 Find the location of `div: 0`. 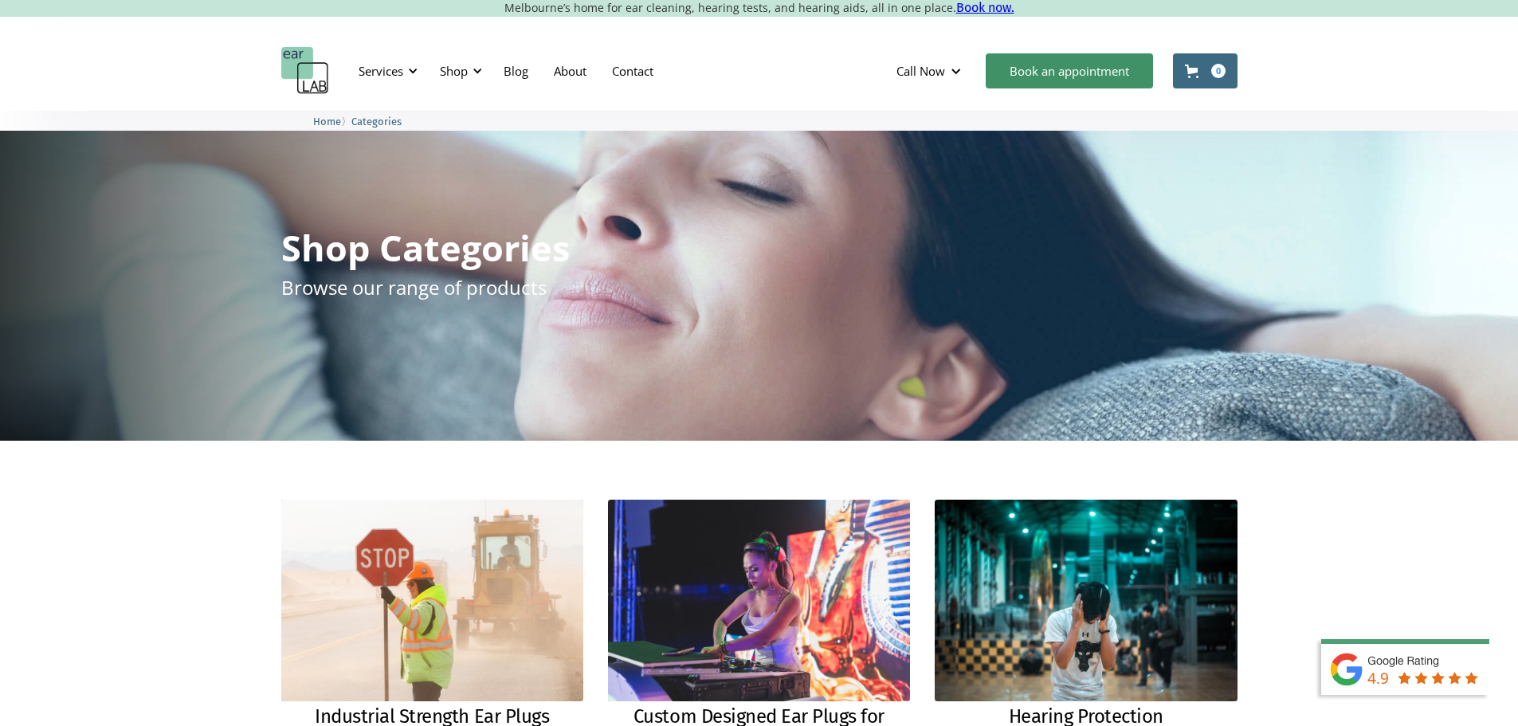

div: 0 is located at coordinates (1218, 71).